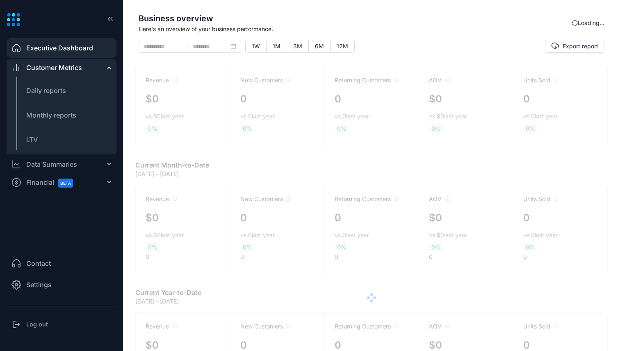 The height and width of the screenshot is (351, 620). What do you see at coordinates (52, 164) in the screenshot?
I see `div: Data Summaries` at bounding box center [52, 164].